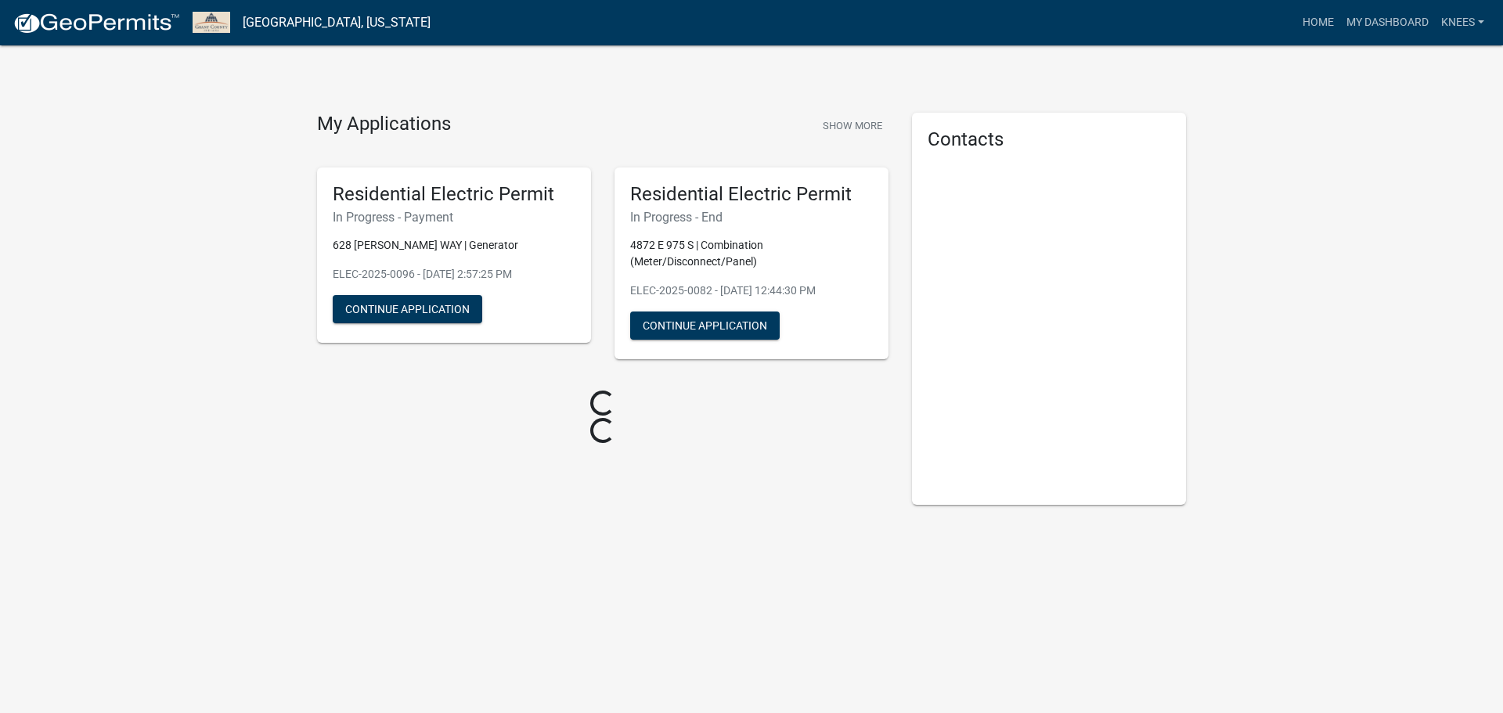  What do you see at coordinates (1318, 23) in the screenshot?
I see `a: Home` at bounding box center [1318, 23].